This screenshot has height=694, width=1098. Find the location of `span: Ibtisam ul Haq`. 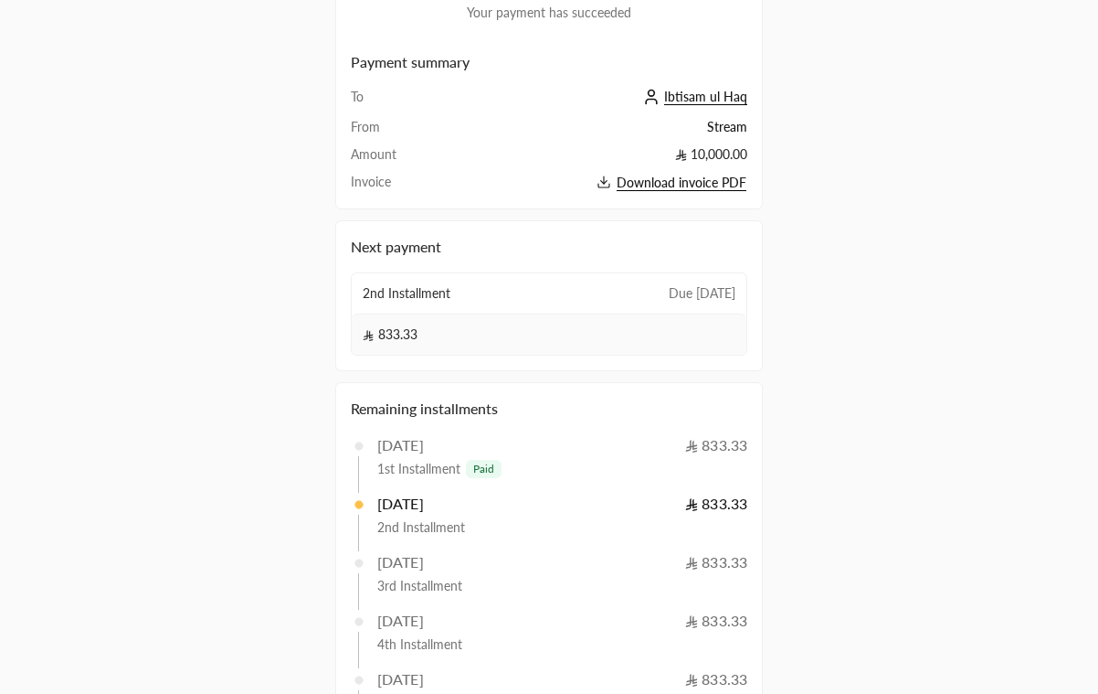

span: Ibtisam ul Haq is located at coordinates (705, 97).